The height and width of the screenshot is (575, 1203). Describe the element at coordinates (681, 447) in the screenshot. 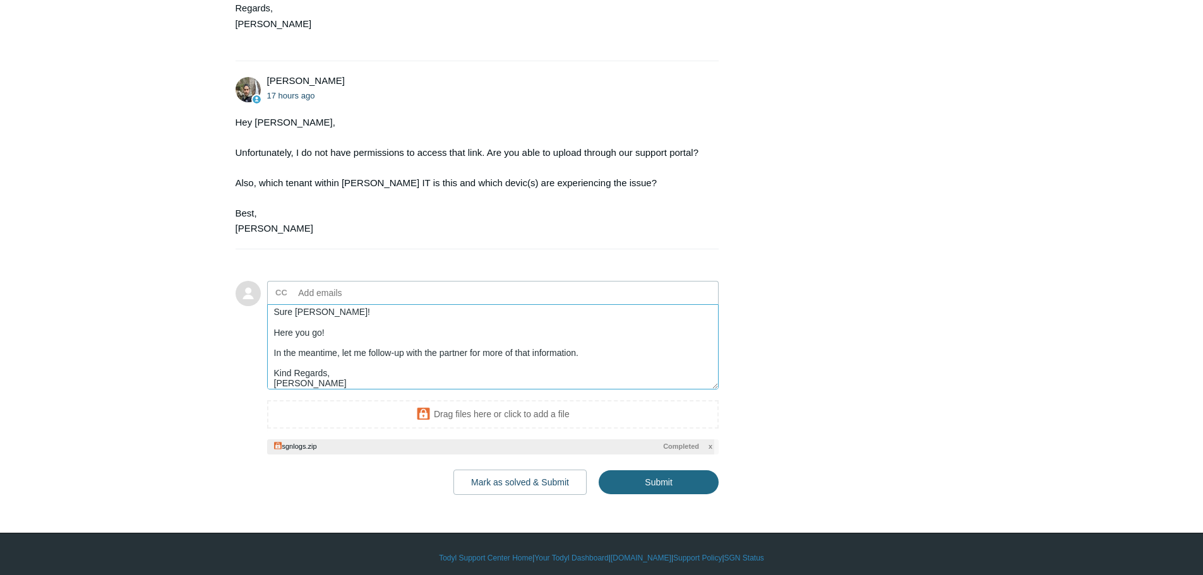

I see `span: Completed` at that location.